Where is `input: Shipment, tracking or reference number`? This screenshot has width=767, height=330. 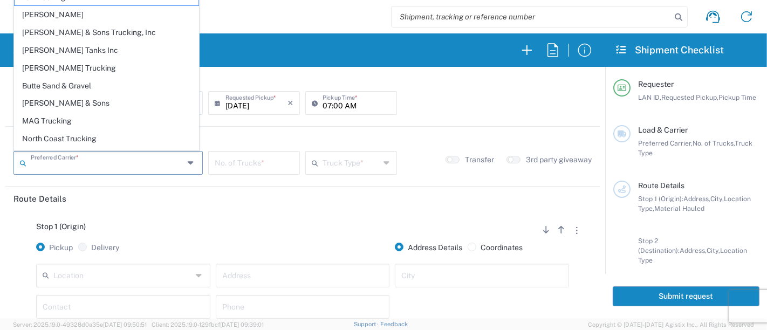 input: Shipment, tracking or reference number is located at coordinates (531, 17).